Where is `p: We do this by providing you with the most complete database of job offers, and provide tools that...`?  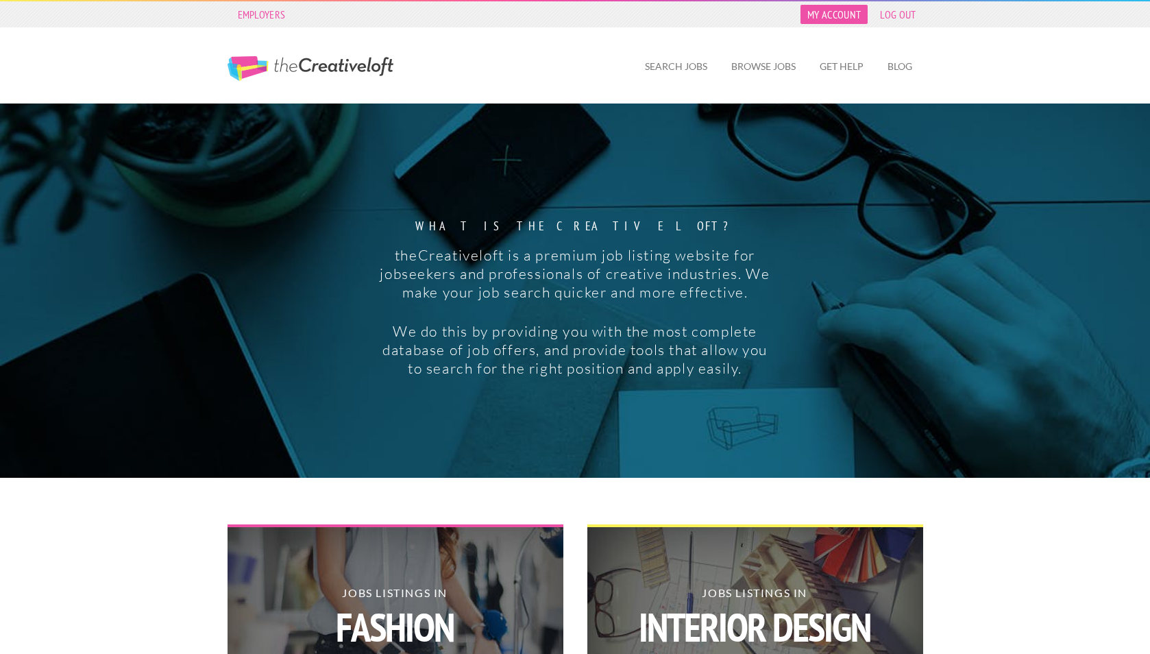 p: We do this by providing you with the most complete database of job offers, and provide tools that... is located at coordinates (574, 350).